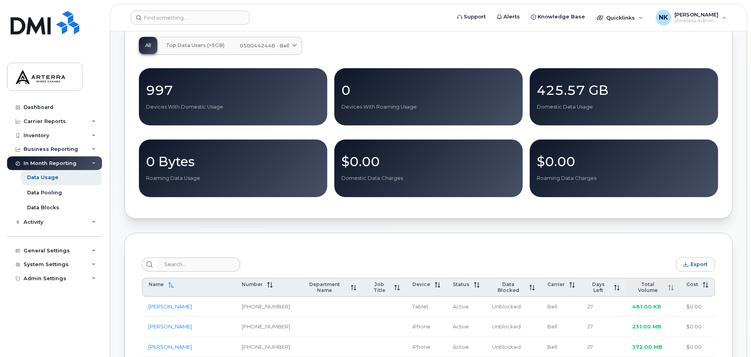  I want to click on a: Knowledge Base, so click(558, 17).